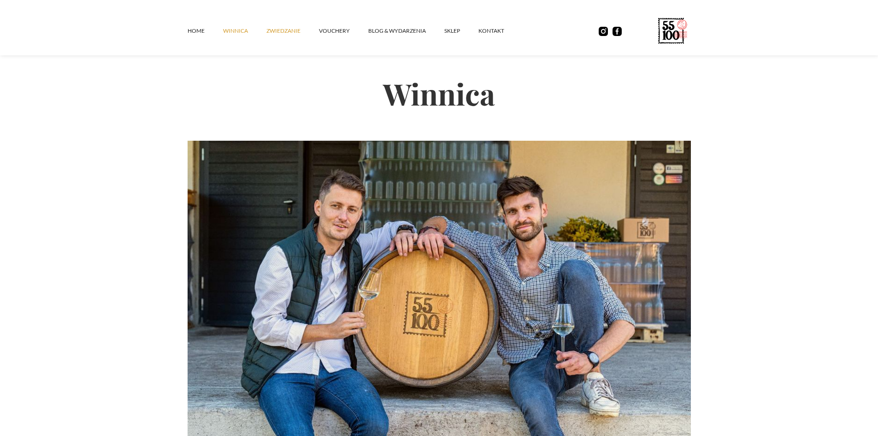  What do you see at coordinates (245, 31) in the screenshot?
I see `a: winnica` at bounding box center [245, 31].